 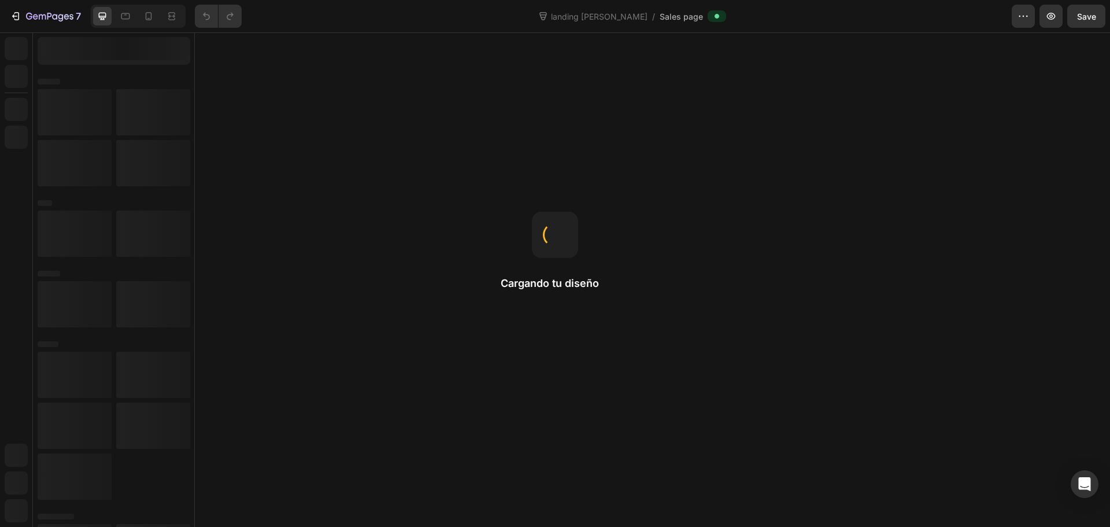 What do you see at coordinates (1086, 16) in the screenshot?
I see `button: Save` at bounding box center [1086, 16].